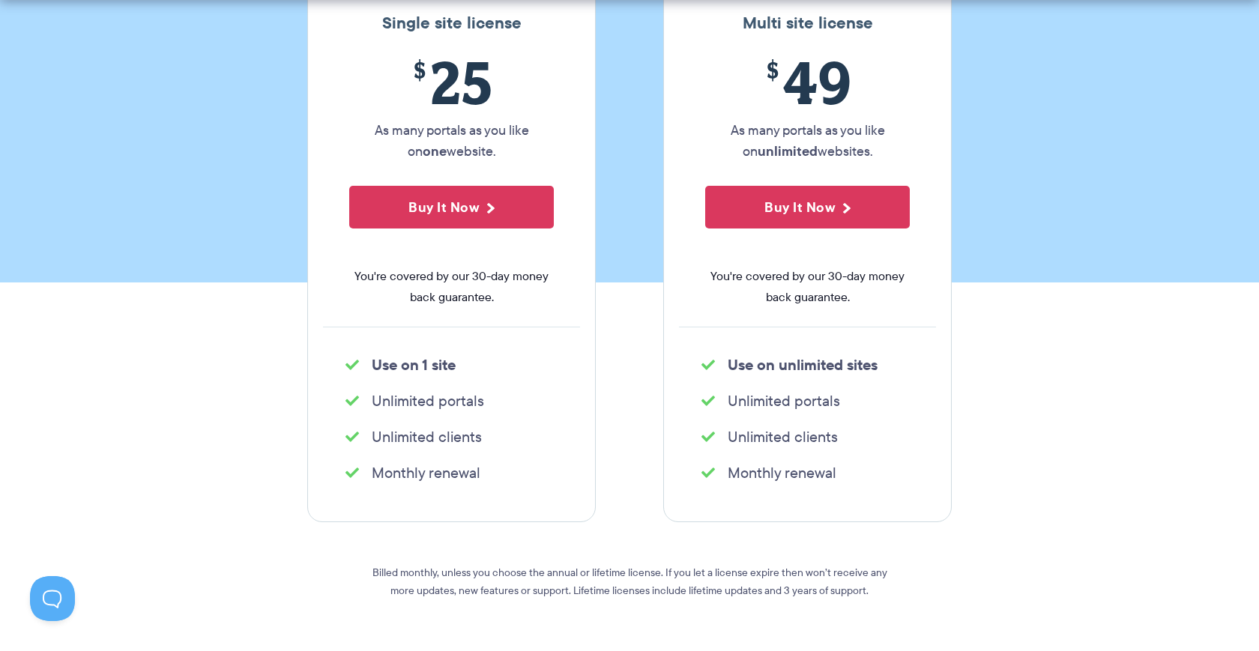 The height and width of the screenshot is (651, 1259). Describe the element at coordinates (451, 23) in the screenshot. I see `h3: Single site license` at that location.